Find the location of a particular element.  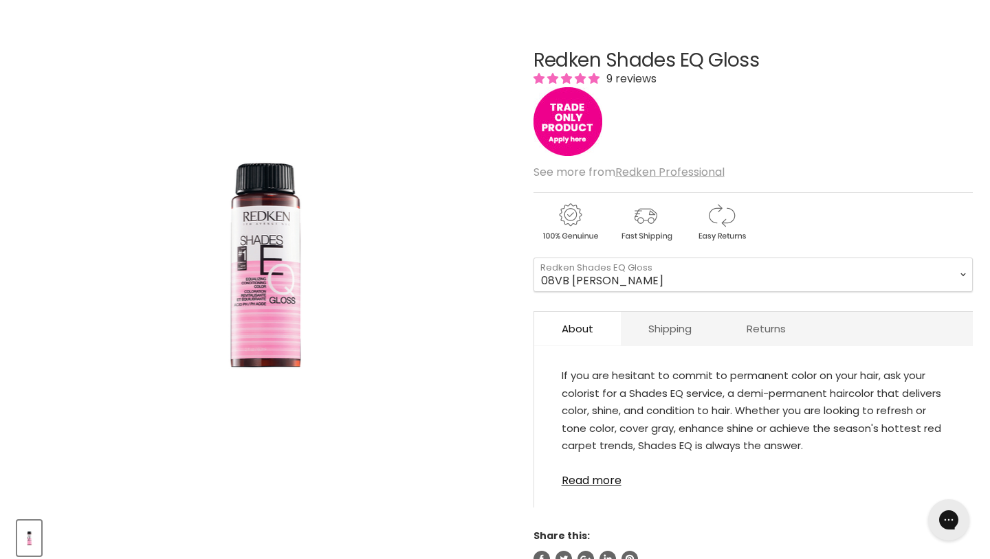

img: returns.gif is located at coordinates (721, 222).